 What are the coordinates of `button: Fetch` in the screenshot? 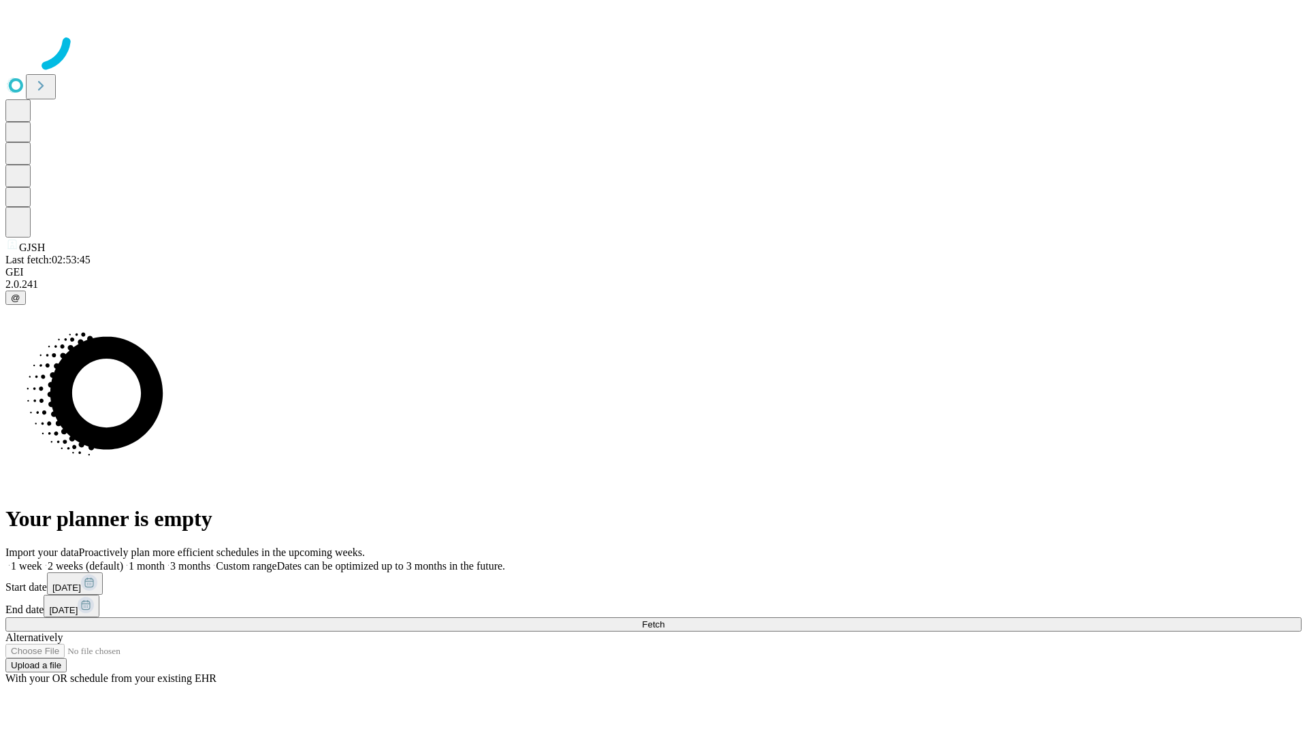 It's located at (653, 624).